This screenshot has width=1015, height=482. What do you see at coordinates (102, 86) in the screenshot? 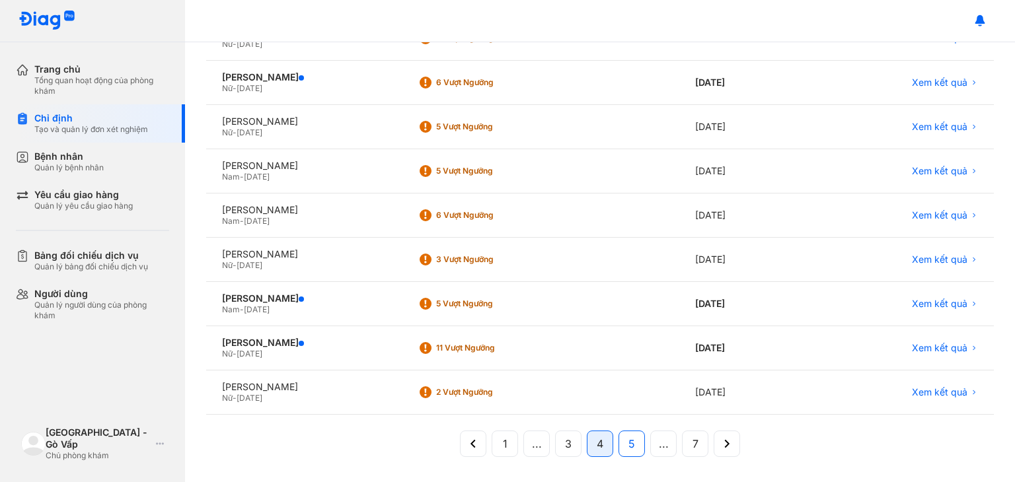
I see `div: Tổng quan hoạt động của phòng khám` at bounding box center [102, 86].